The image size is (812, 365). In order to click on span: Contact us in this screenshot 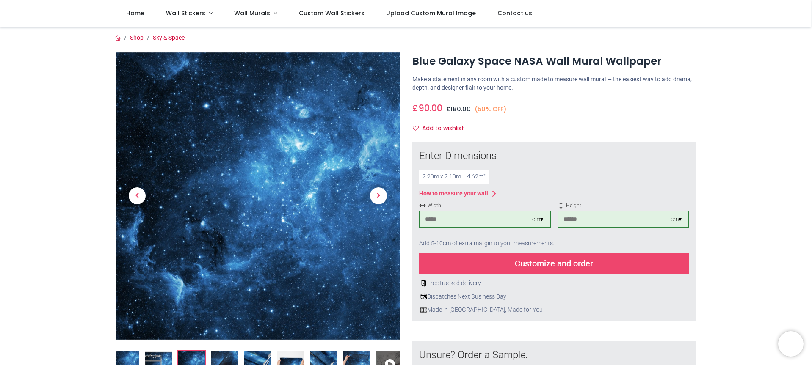, I will do `click(515, 13)`.